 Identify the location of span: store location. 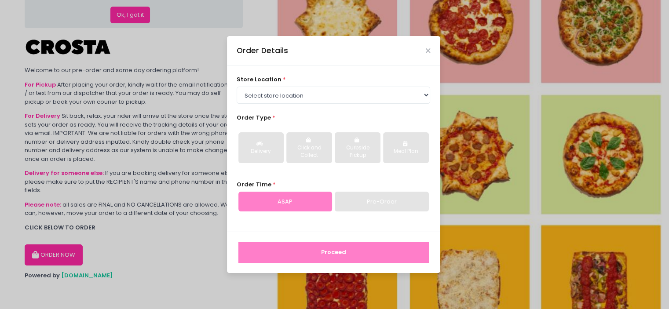
(259, 79).